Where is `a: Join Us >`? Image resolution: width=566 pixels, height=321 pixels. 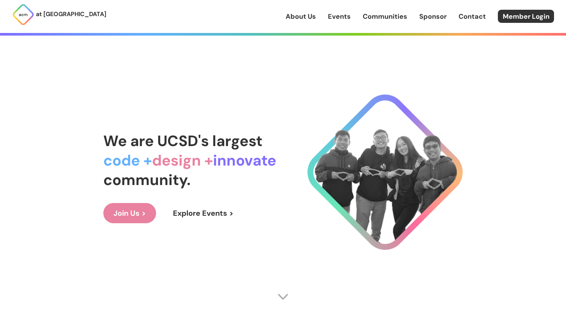 a: Join Us > is located at coordinates (130, 213).